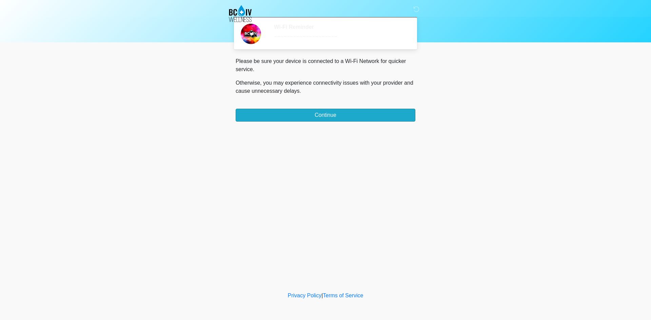  Describe the element at coordinates (251, 34) in the screenshot. I see `img: Agent Avatar` at that location.